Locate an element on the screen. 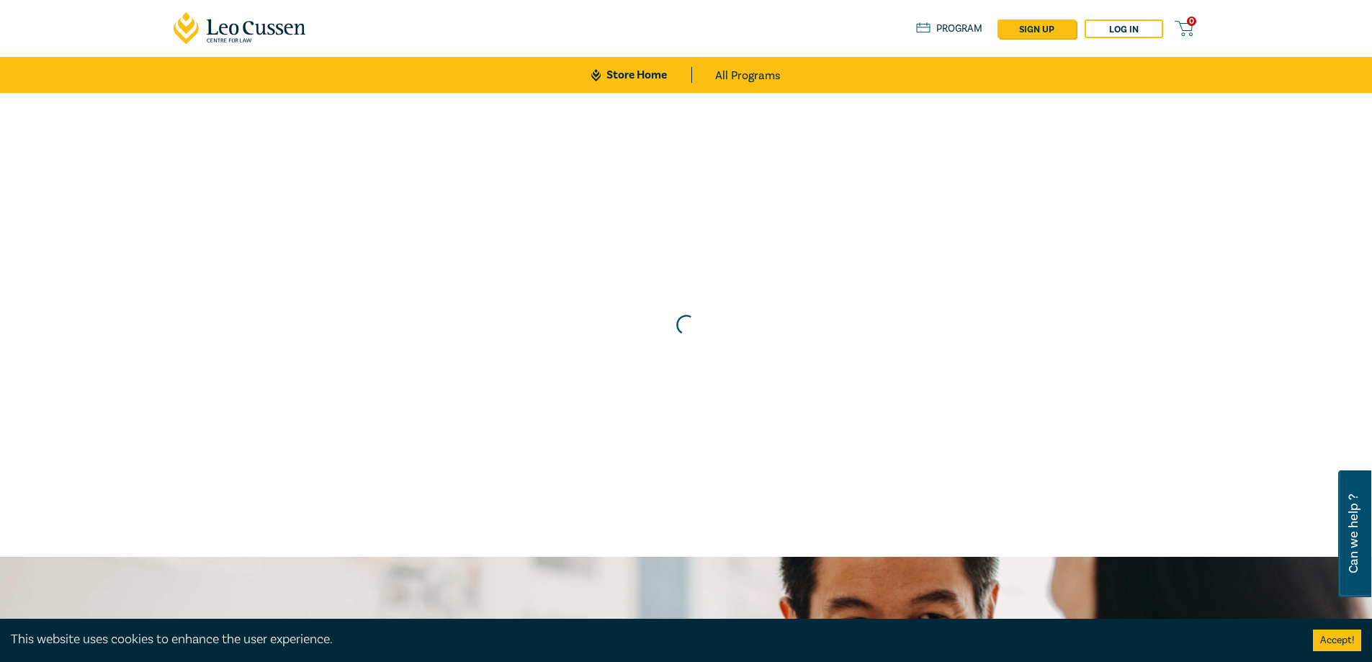  div: This website uses cookies to enhance the user experience. is located at coordinates (651, 640).